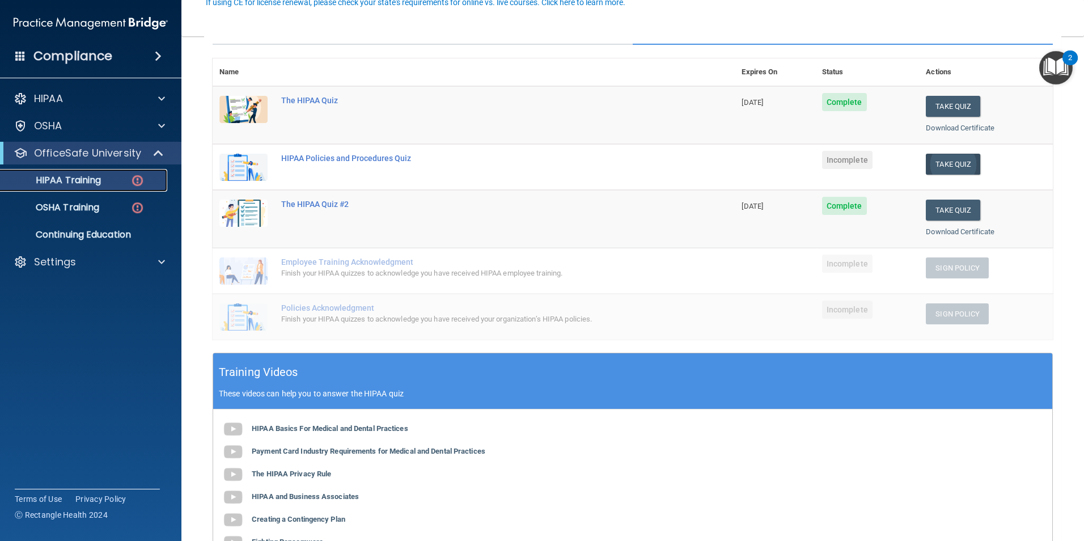 The height and width of the screenshot is (541, 1084). Describe the element at coordinates (305, 496) in the screenshot. I see `b: HIPAA and Business Associates` at that location.